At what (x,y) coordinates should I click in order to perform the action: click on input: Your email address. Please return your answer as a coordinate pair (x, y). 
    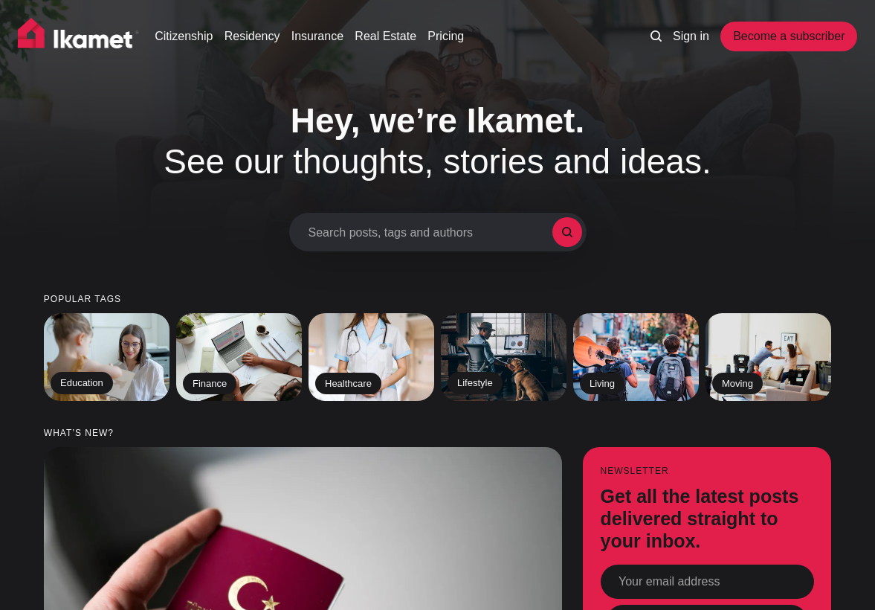
    Looking at the image, I should click on (706, 581).